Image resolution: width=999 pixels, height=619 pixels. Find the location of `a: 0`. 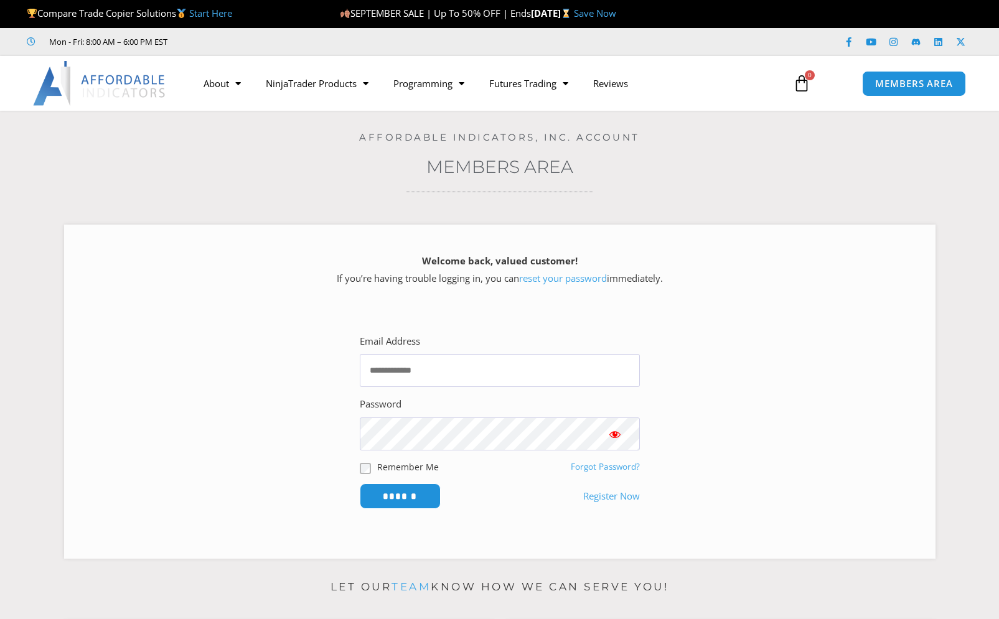

a: 0 is located at coordinates (802, 83).